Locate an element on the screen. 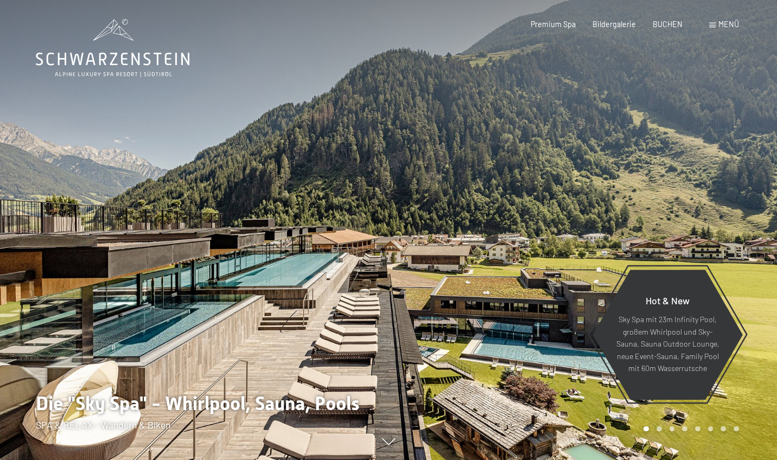  a: Hot & New Sky Spa mit 23m Infinity Pool, großem Whirlpool und Sky-Sauna, Sauna Outdoor Lounge, ne... is located at coordinates (667, 335).